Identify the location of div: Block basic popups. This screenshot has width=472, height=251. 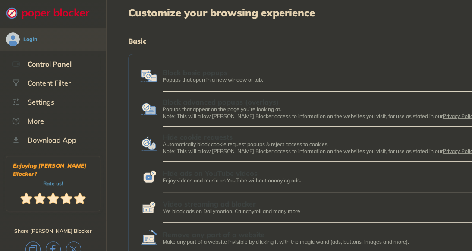
(195, 72).